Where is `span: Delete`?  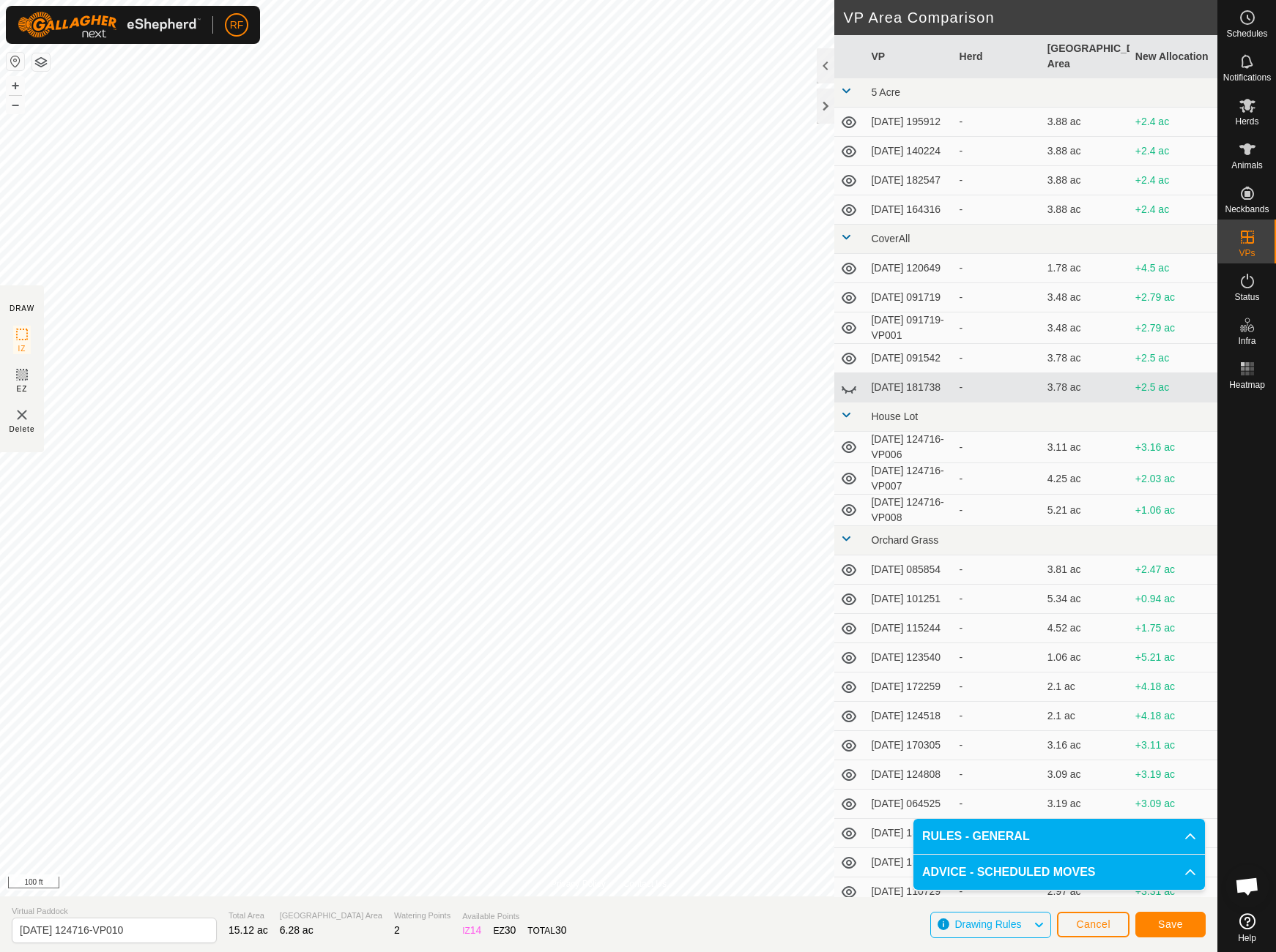 span: Delete is located at coordinates (22, 429).